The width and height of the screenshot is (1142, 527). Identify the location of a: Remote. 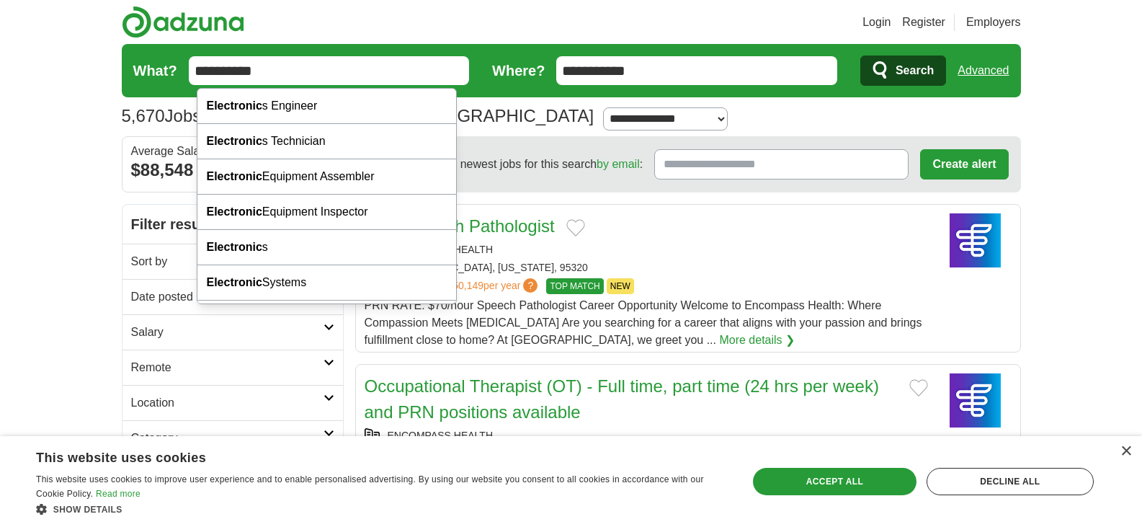
(233, 367).